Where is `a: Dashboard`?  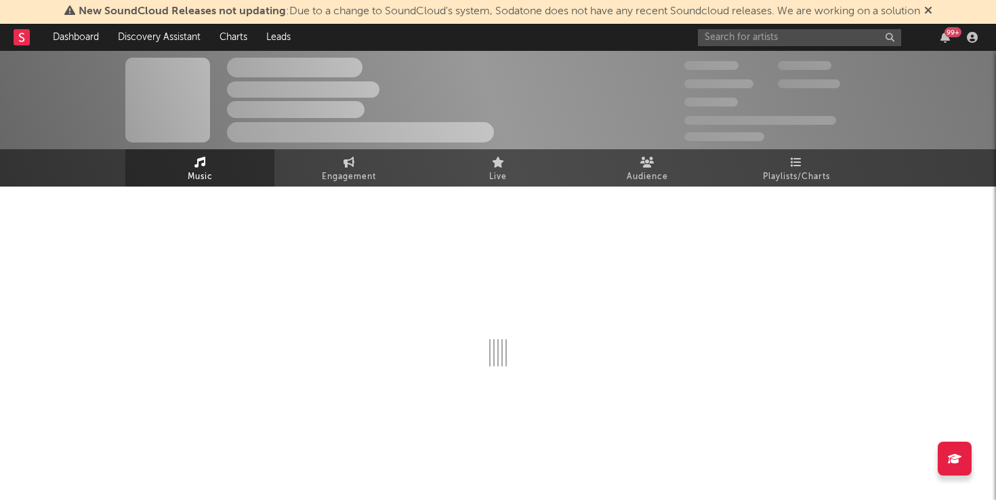 a: Dashboard is located at coordinates (76, 37).